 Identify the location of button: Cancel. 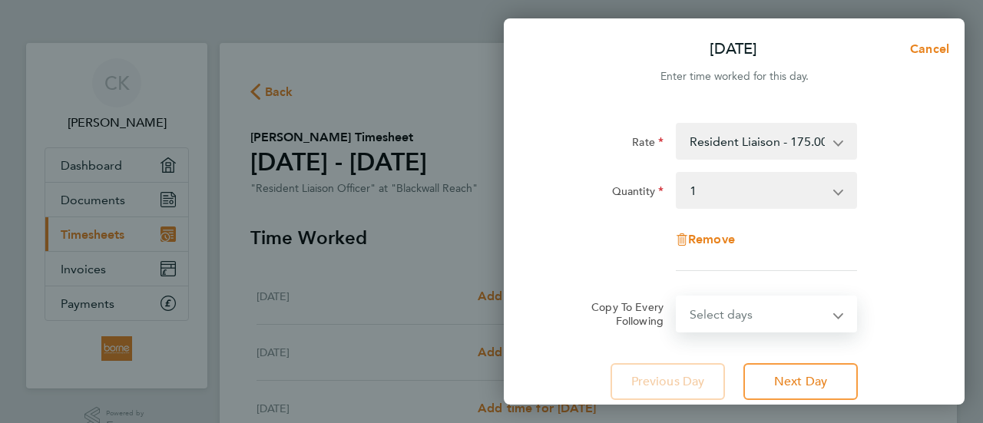
(925, 49).